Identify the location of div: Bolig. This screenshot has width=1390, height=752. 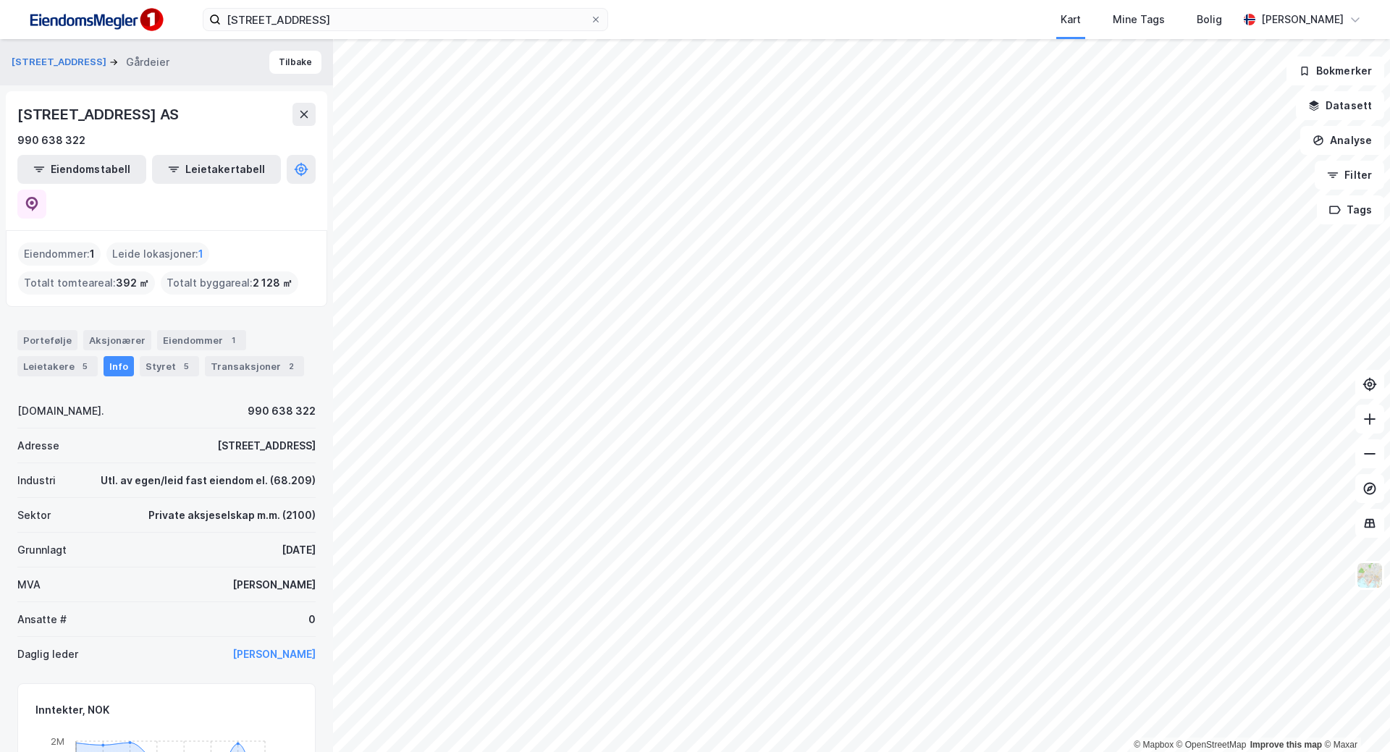
(1209, 20).